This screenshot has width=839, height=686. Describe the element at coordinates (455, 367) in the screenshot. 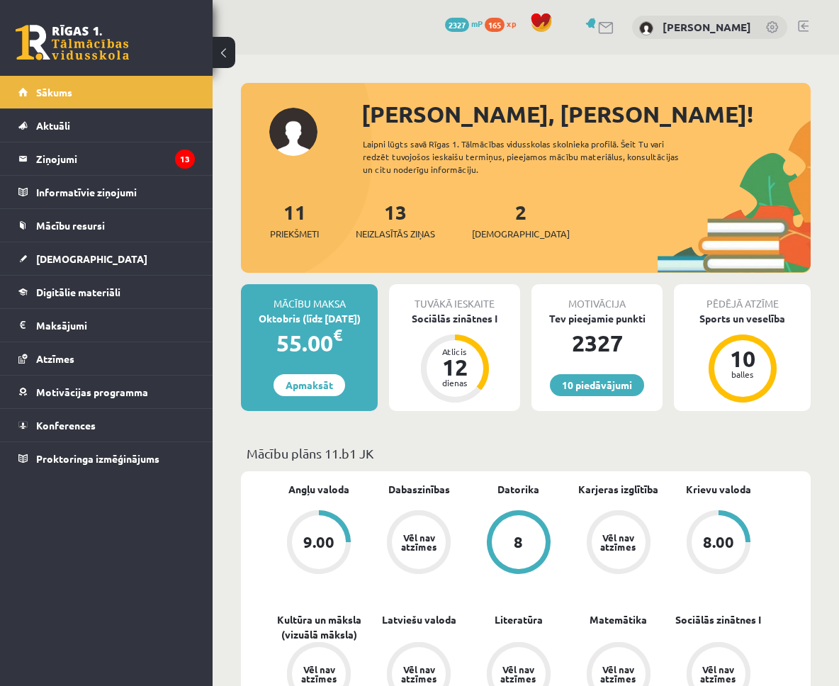

I see `div: 12` at that location.